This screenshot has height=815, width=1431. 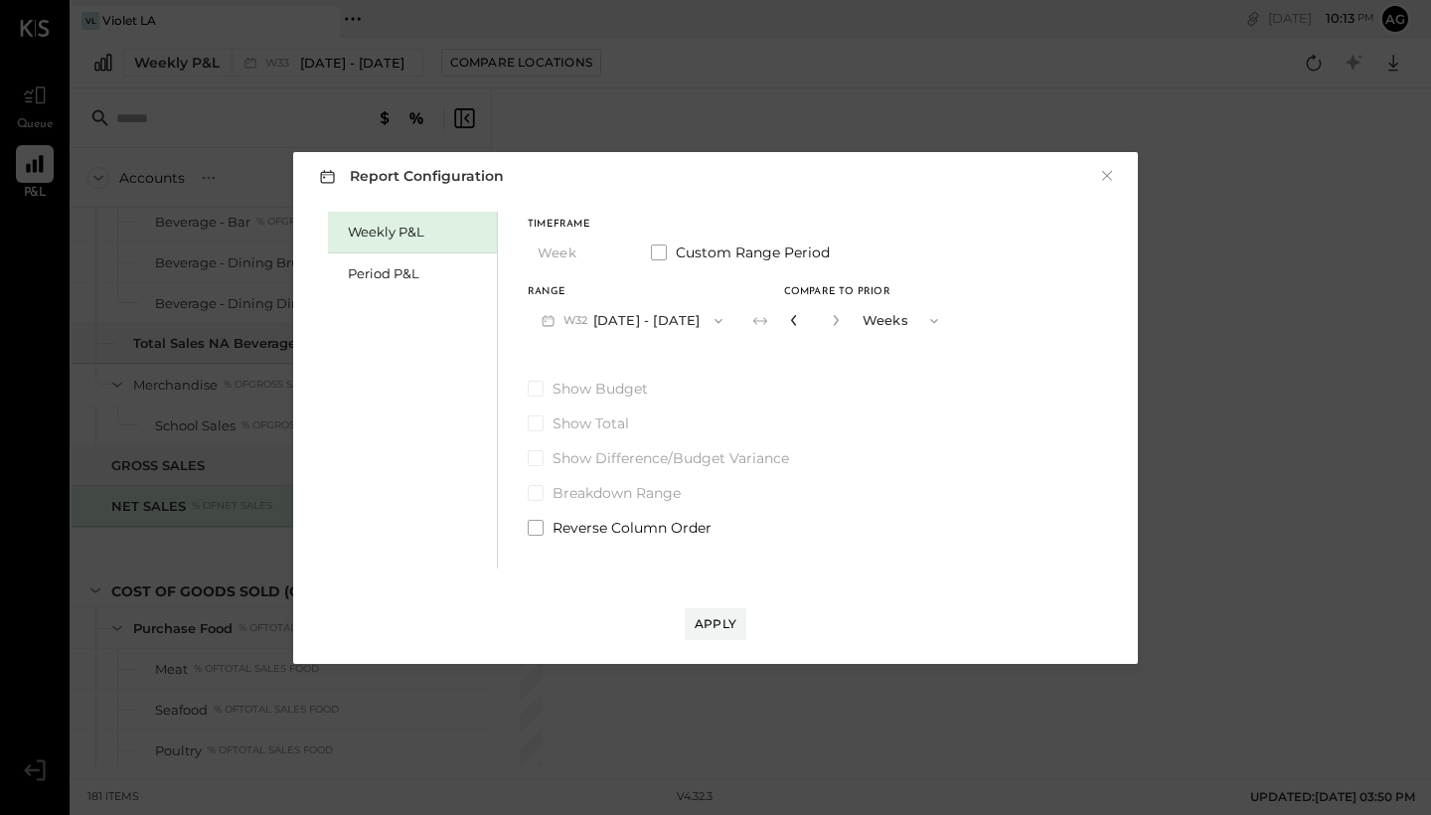 What do you see at coordinates (417, 273) in the screenshot?
I see `div: Period P&L` at bounding box center [417, 273].